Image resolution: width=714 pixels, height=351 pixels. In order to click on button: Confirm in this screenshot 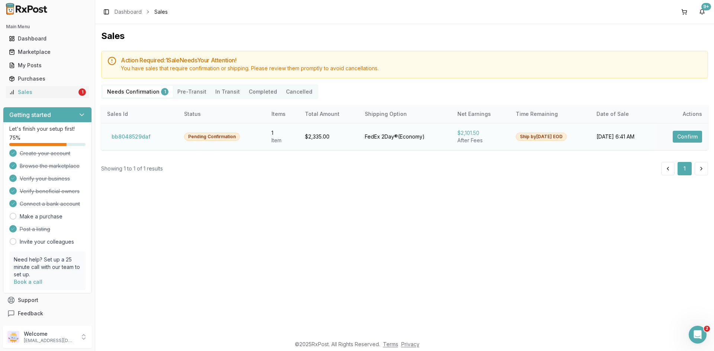, I will do `click(687, 137)`.